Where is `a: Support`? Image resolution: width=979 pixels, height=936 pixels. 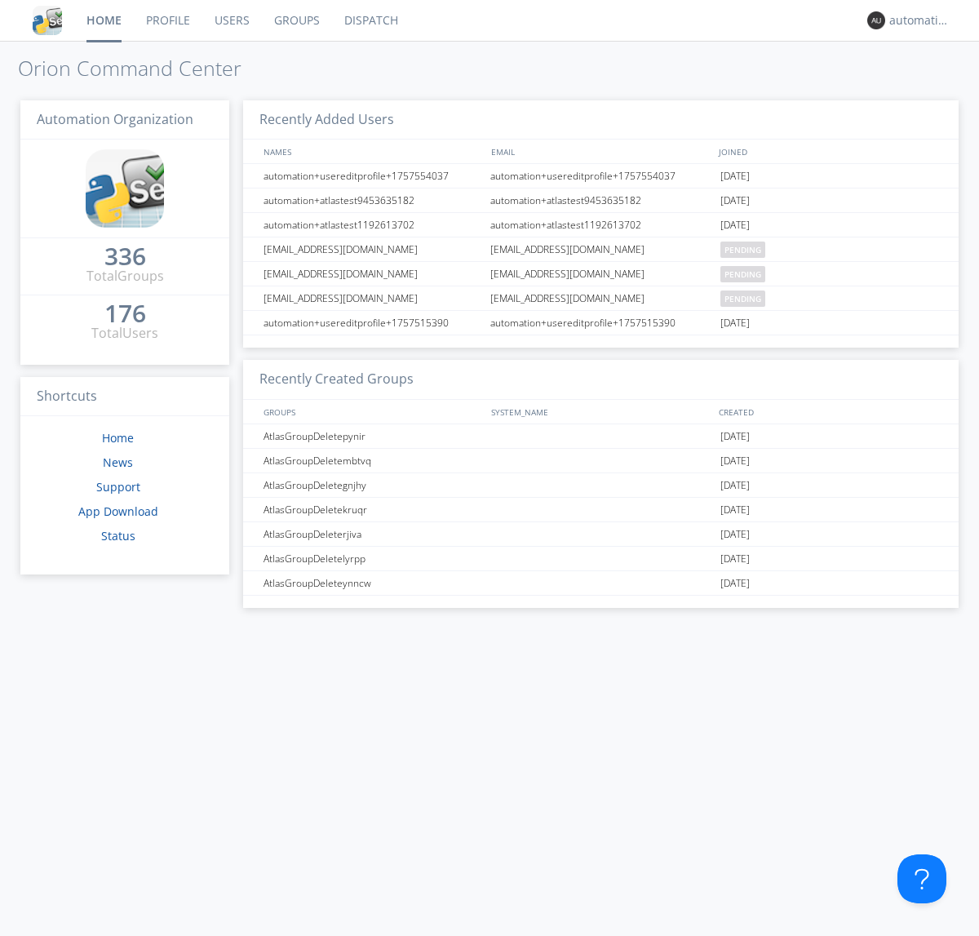 a: Support is located at coordinates (118, 486).